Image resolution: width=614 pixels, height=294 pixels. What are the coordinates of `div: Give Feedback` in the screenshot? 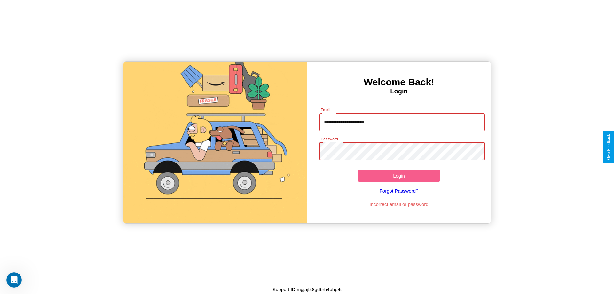 It's located at (609, 147).